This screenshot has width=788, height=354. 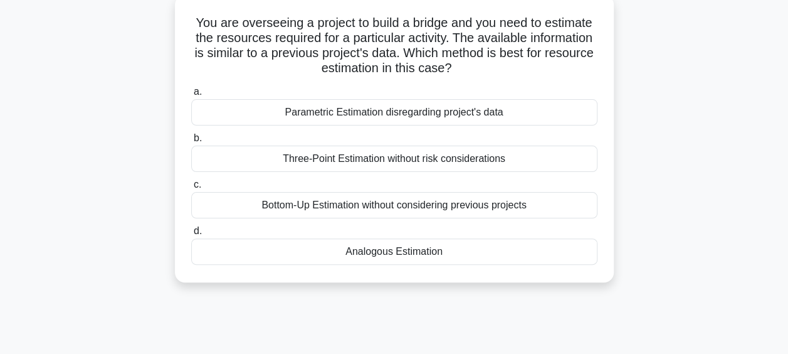 What do you see at coordinates (394, 112) in the screenshot?
I see `div: Parametric Estimation disregarding project's data` at bounding box center [394, 112].